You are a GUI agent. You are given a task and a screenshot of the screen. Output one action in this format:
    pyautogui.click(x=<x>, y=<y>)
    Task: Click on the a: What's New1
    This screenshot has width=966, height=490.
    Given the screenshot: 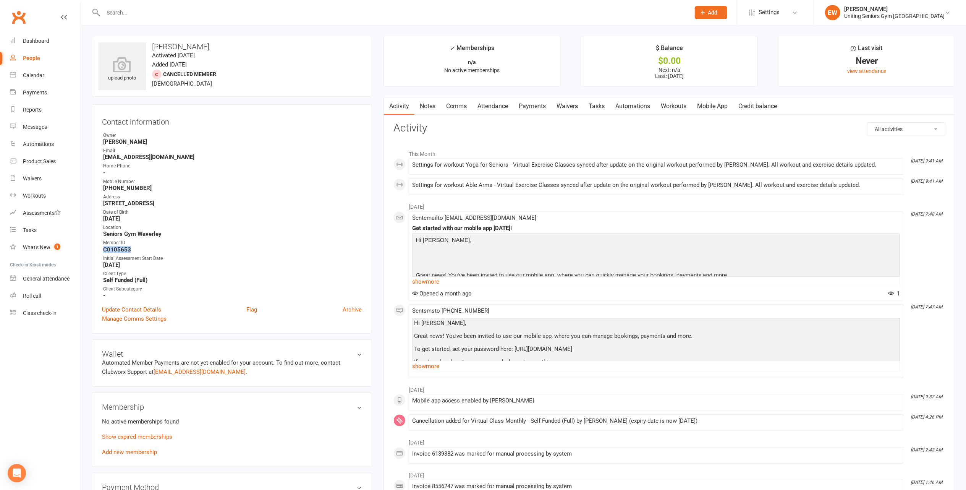 What is the action you would take?
    pyautogui.click(x=45, y=247)
    